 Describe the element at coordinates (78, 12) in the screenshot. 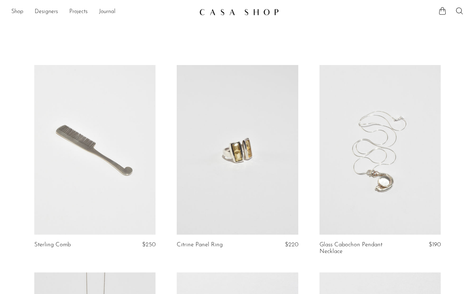

I see `a: Projects` at that location.